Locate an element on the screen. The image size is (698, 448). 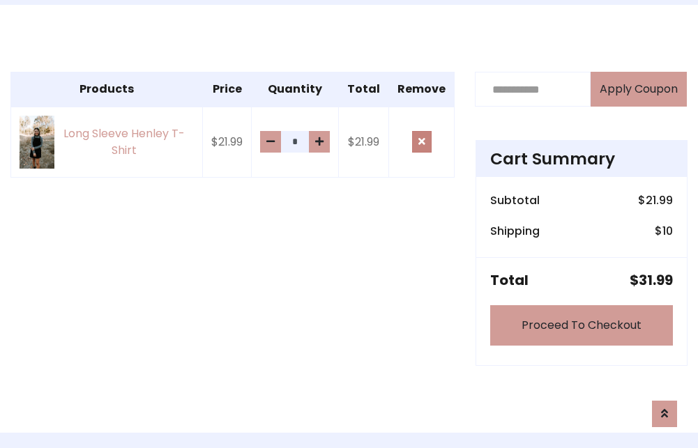
th: Total is located at coordinates (364, 90).